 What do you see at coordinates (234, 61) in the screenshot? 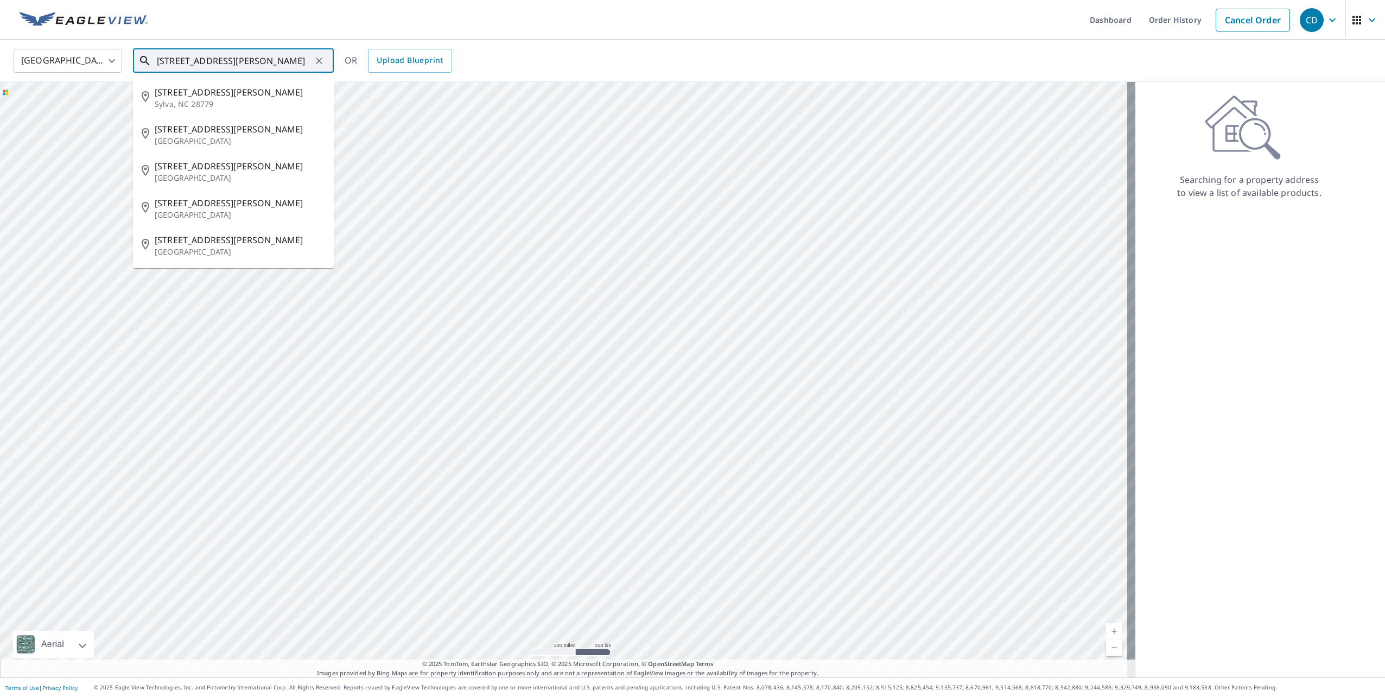
I see `input: Search by address or latitude-longitude` at bounding box center [234, 61].